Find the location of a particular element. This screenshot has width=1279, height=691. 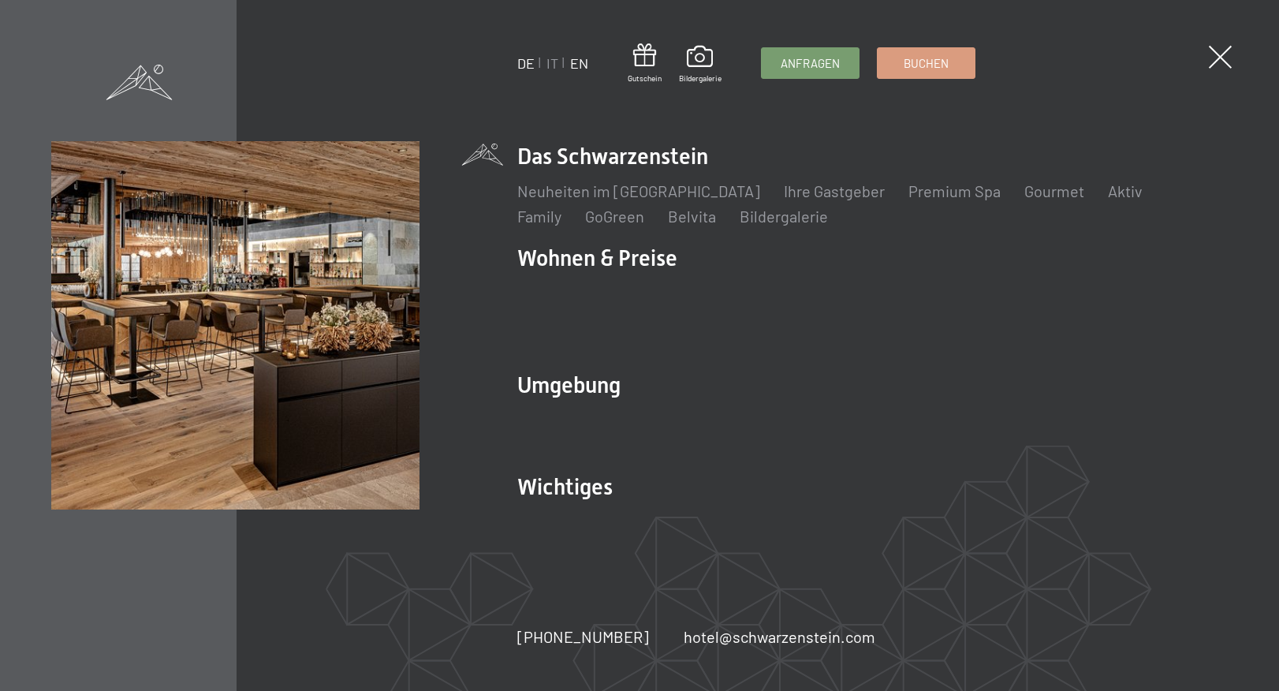

a: Premium Spa is located at coordinates (954, 191).